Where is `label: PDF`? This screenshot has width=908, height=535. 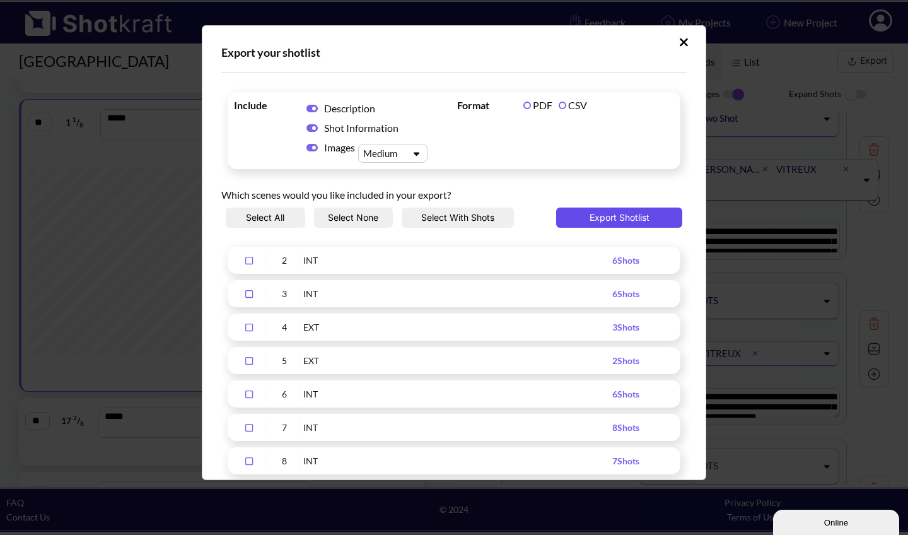 label: PDF is located at coordinates (538, 105).